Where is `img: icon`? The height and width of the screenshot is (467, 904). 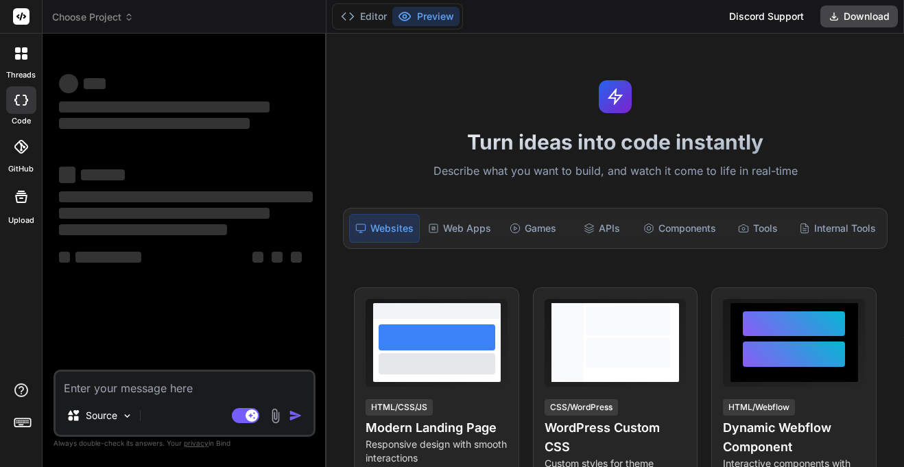
img: icon is located at coordinates (296, 416).